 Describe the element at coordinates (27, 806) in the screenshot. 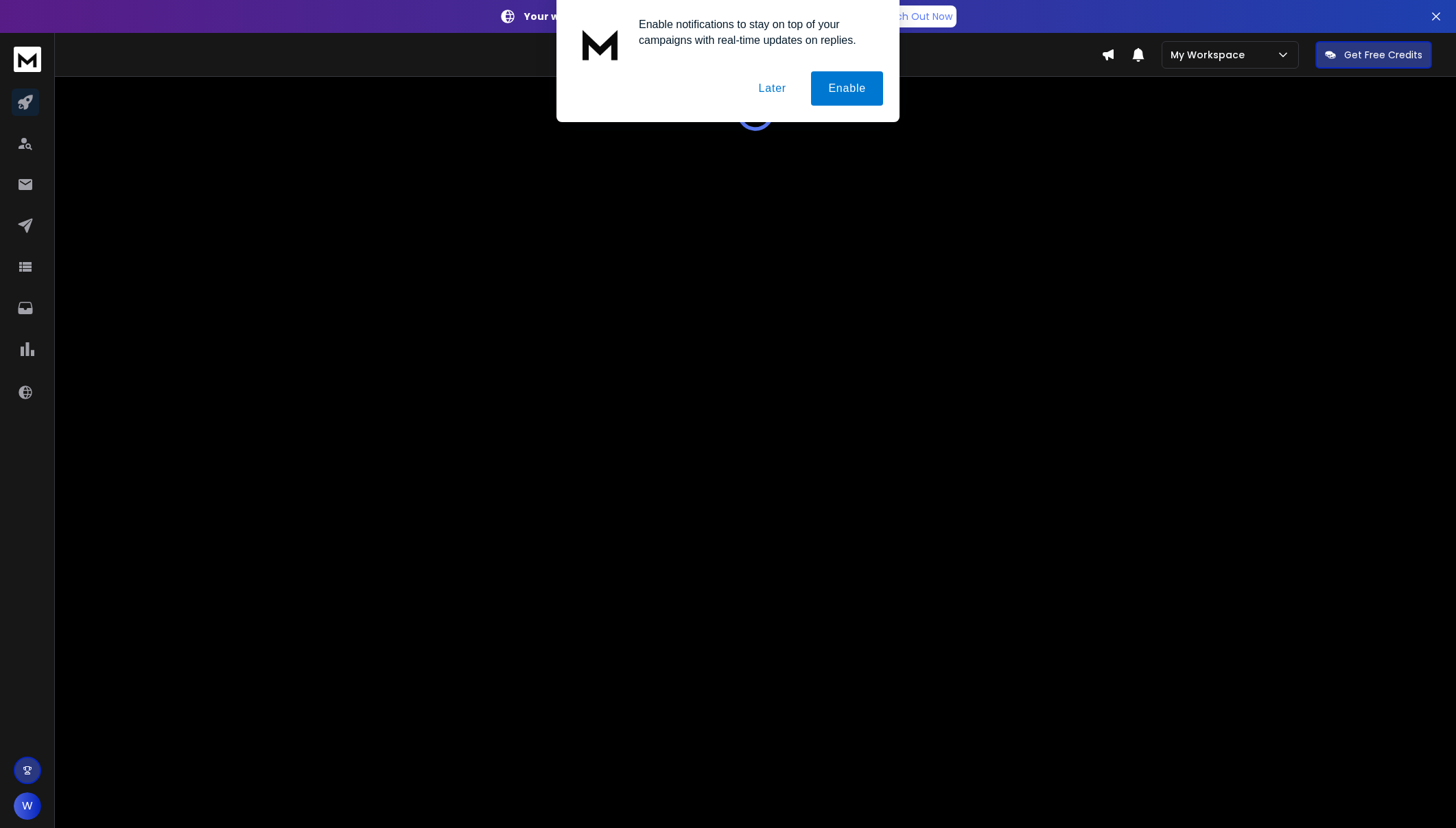

I see `button: W` at that location.